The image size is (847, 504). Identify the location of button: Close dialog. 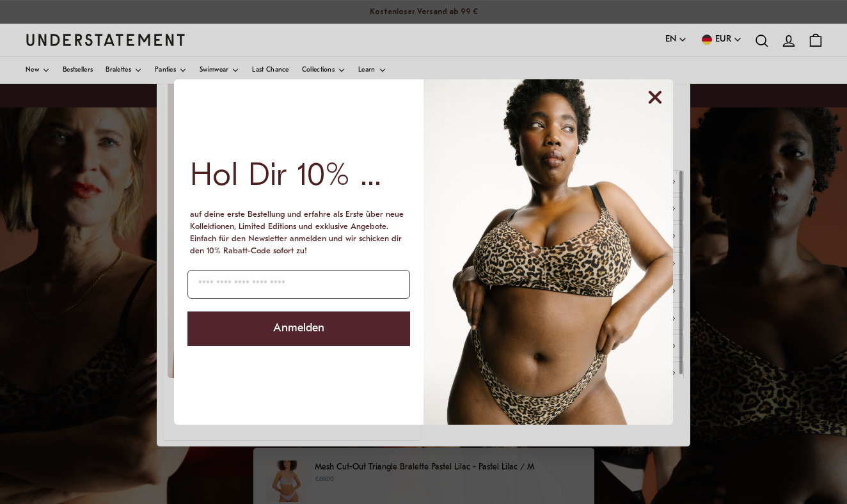
(655, 97).